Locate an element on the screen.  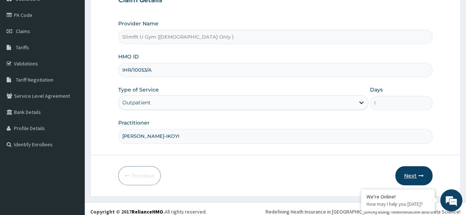
input: Enter Name is located at coordinates (275, 136).